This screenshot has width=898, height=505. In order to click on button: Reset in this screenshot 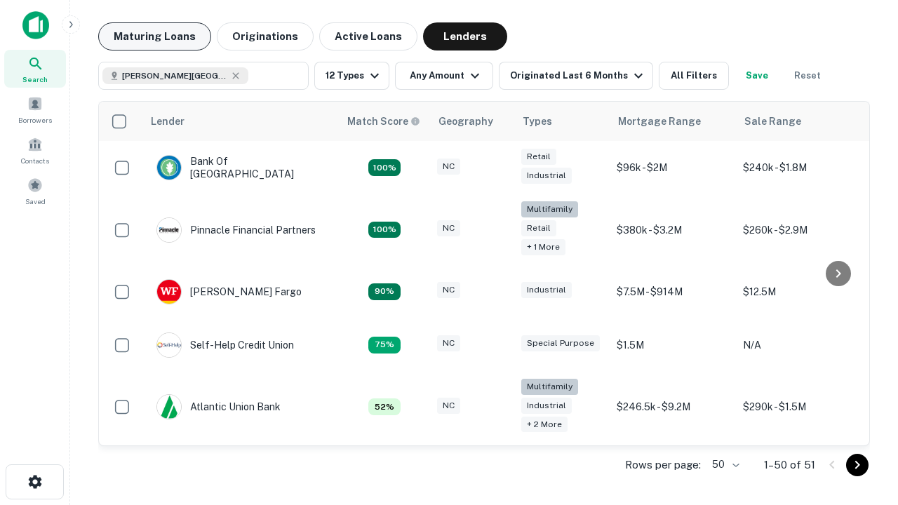, I will do `click(807, 76)`.